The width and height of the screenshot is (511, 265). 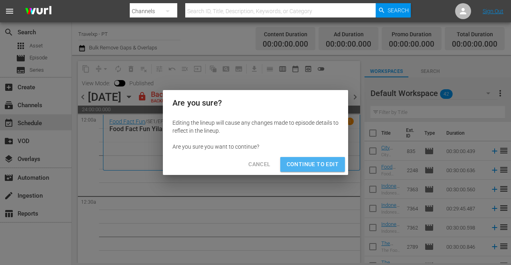 I want to click on div: Are you sure you want to continue?, so click(x=255, y=147).